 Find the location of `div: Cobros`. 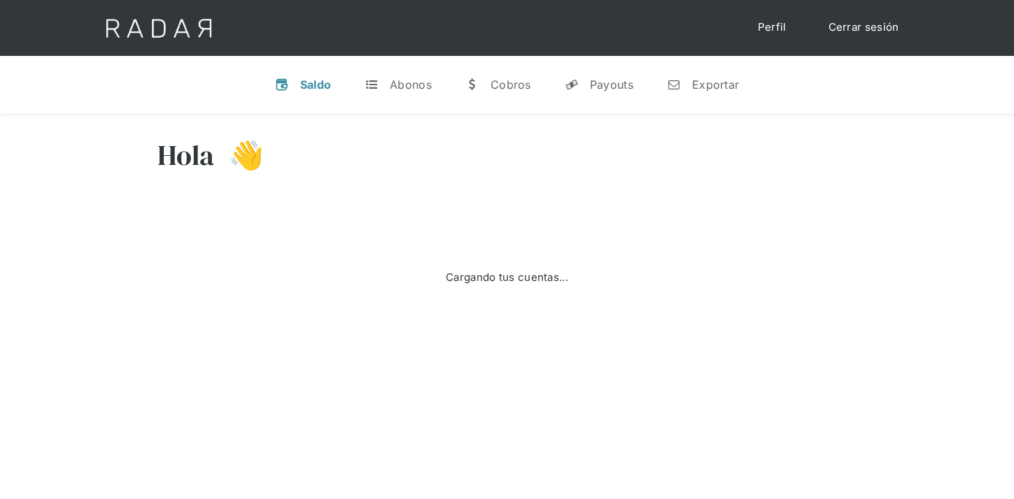

div: Cobros is located at coordinates (511, 85).